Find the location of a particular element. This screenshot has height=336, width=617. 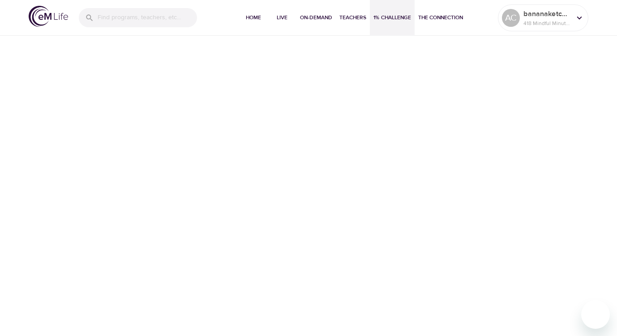

span: Live is located at coordinates (282, 17).